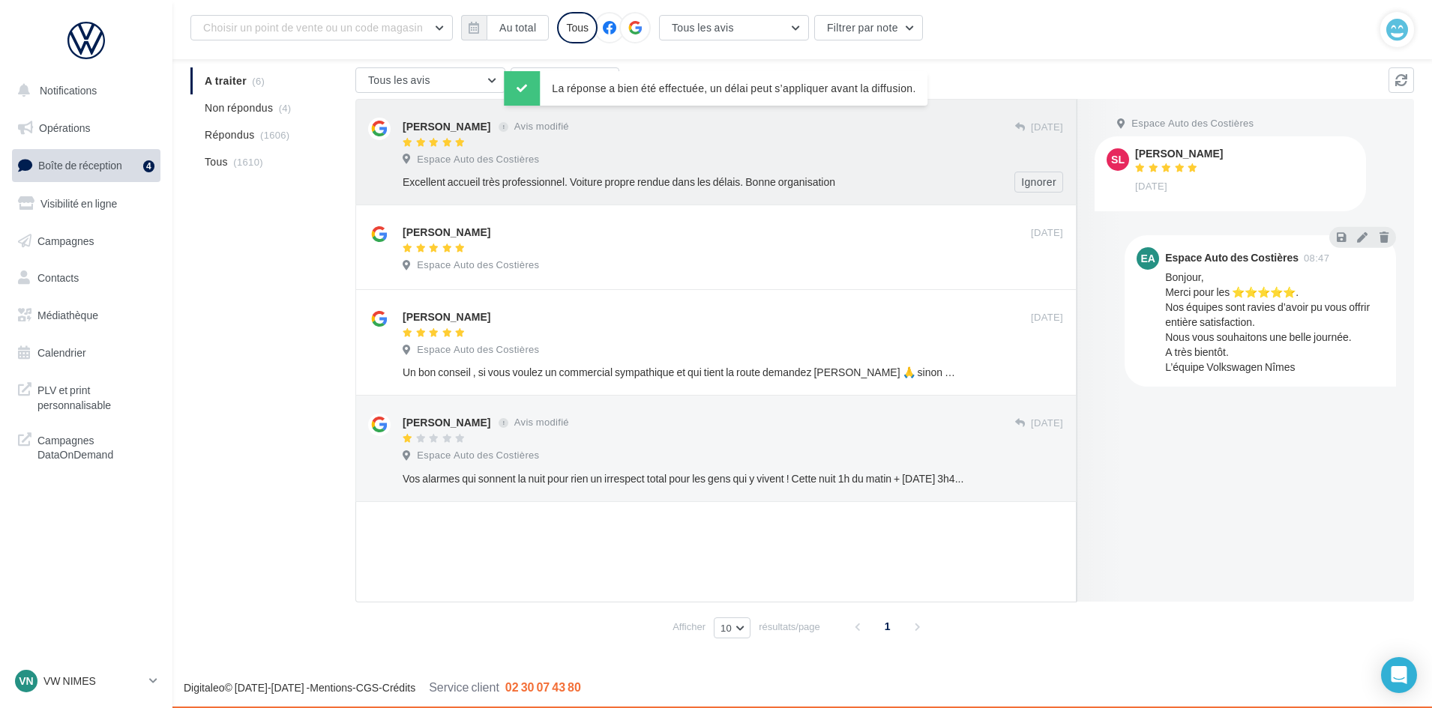 The image size is (1432, 708). Describe the element at coordinates (715, 88) in the screenshot. I see `div: La réponse a bien été effectuée, un délai peut s’appliquer avant la diffusion.` at that location.